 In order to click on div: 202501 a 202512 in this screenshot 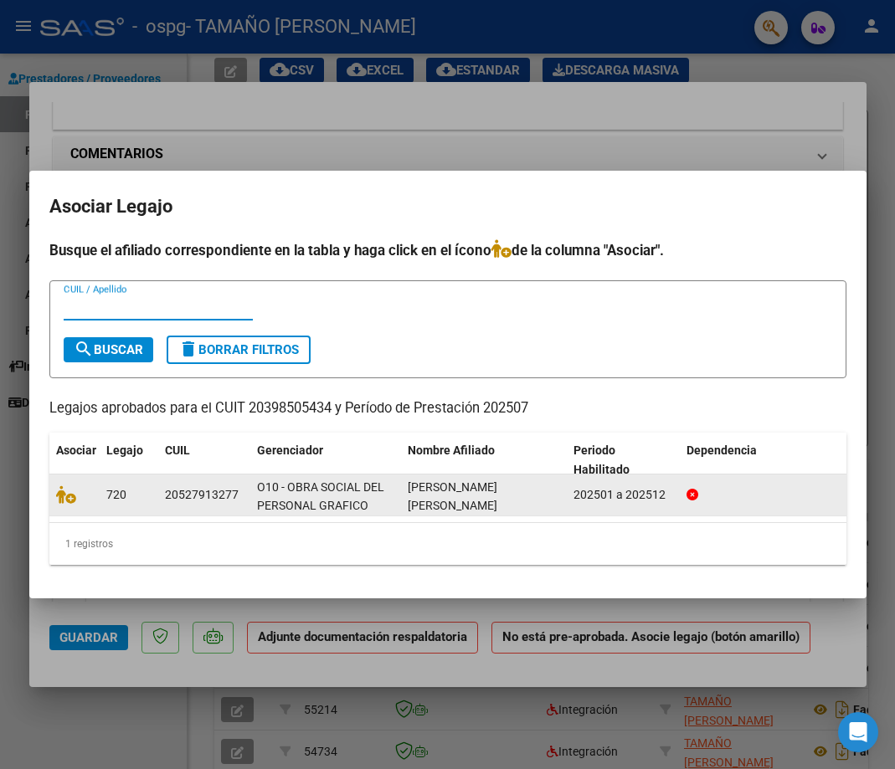, I will do `click(623, 495)`.